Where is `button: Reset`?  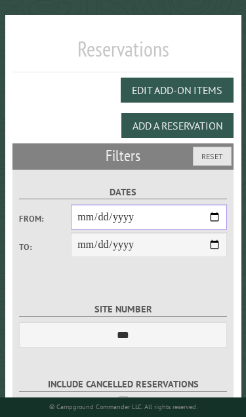 button: Reset is located at coordinates (212, 156).